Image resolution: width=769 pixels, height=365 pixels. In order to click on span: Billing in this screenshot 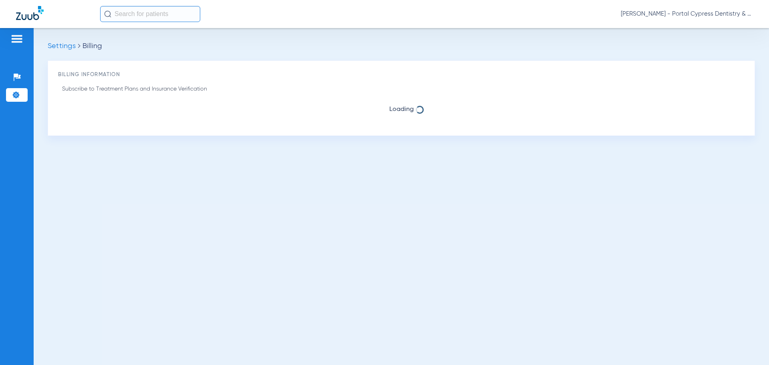, I will do `click(92, 46)`.